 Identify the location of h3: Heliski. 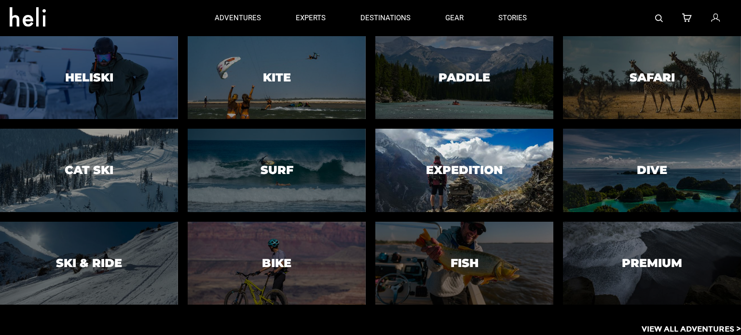
(89, 78).